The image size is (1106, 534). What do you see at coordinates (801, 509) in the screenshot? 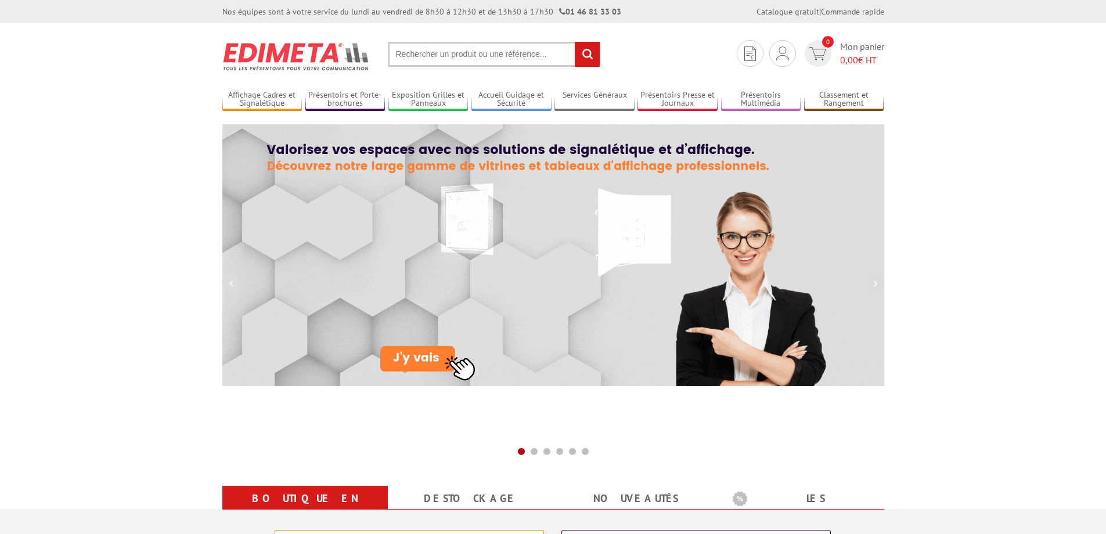
I see `a: Les promotions` at bounding box center [801, 509].